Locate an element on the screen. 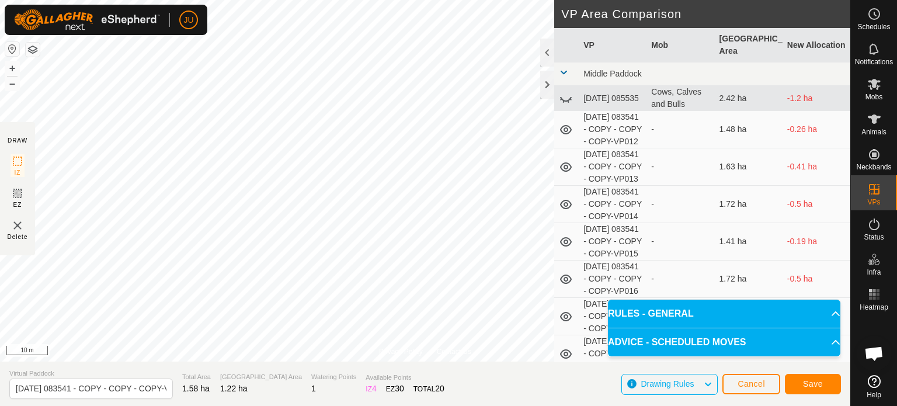  p-accordion-header: ADVICE - SCHEDULED MOVES is located at coordinates (724, 342).